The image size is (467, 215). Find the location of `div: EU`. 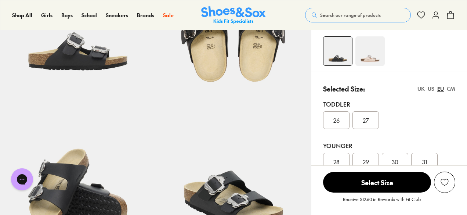

div: EU is located at coordinates (441, 88).